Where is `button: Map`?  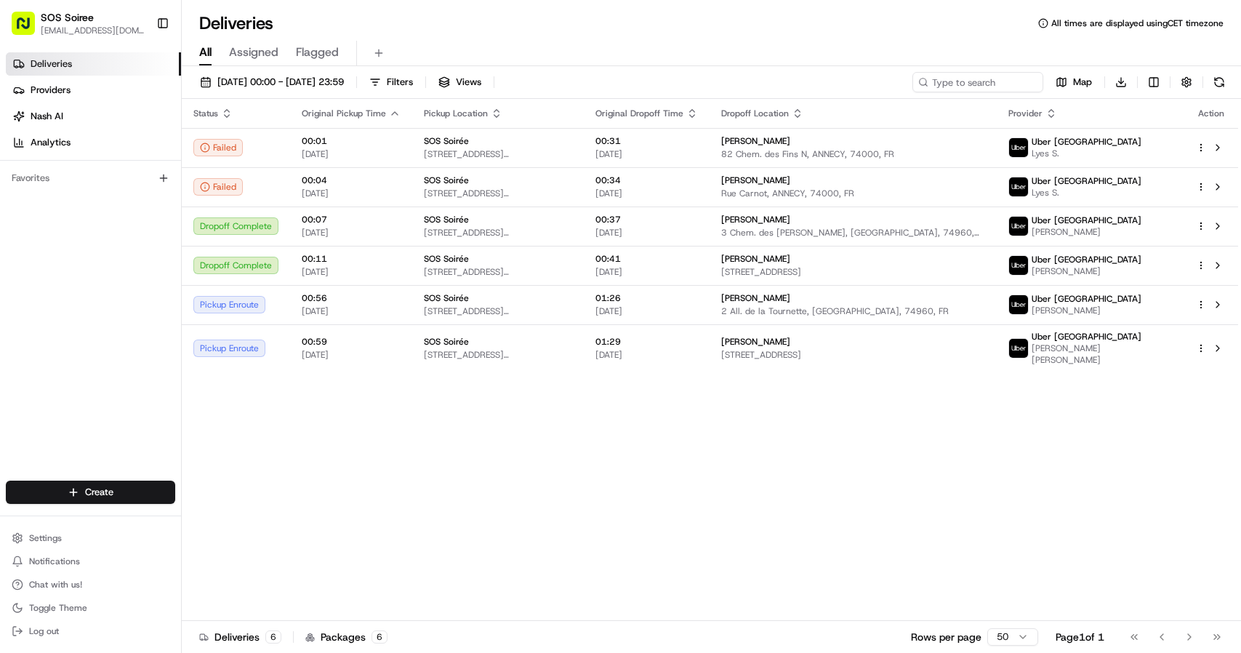 button: Map is located at coordinates (1074, 82).